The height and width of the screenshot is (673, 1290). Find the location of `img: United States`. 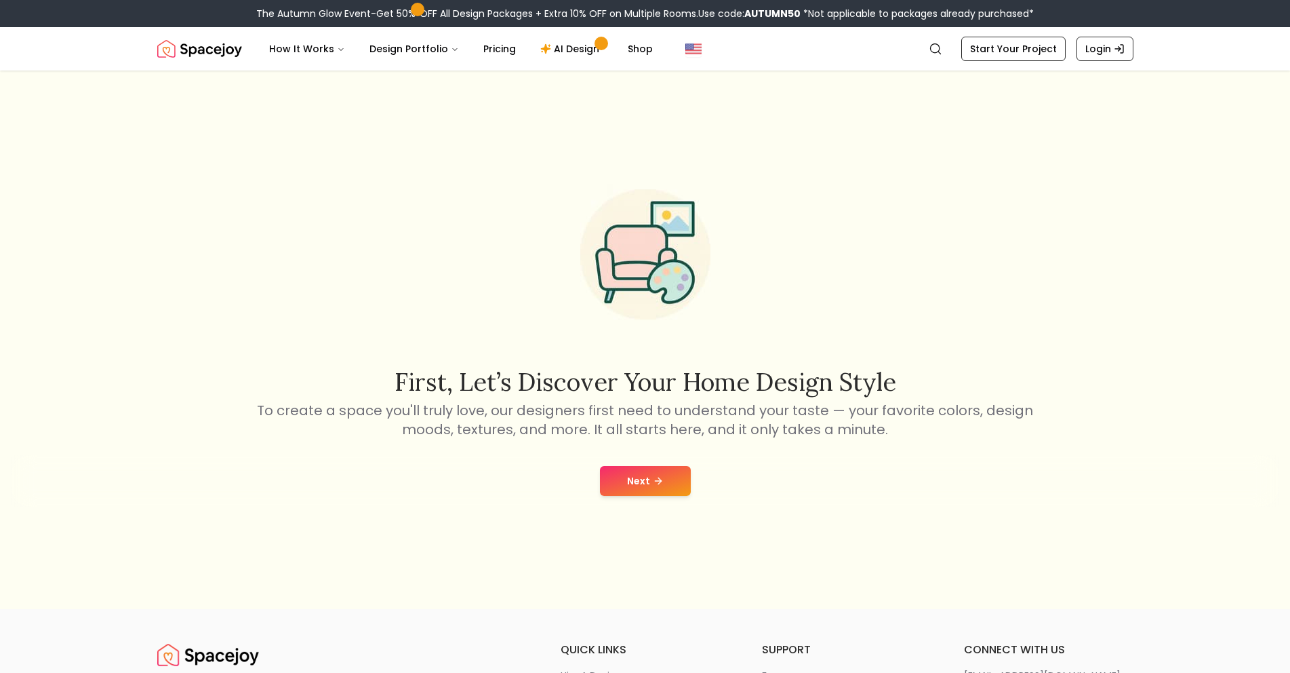

img: United States is located at coordinates (694, 49).